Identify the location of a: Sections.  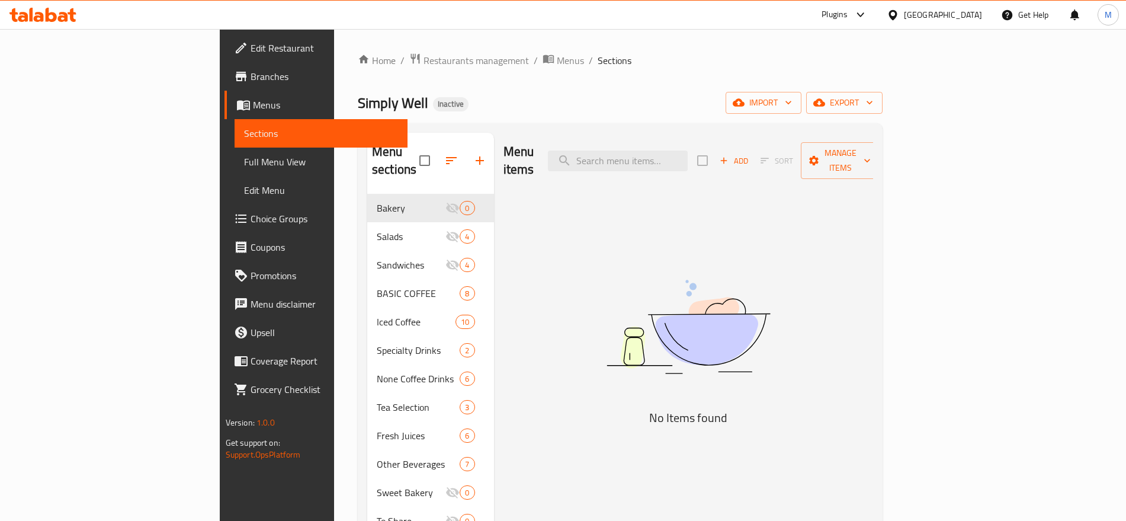
(321, 133).